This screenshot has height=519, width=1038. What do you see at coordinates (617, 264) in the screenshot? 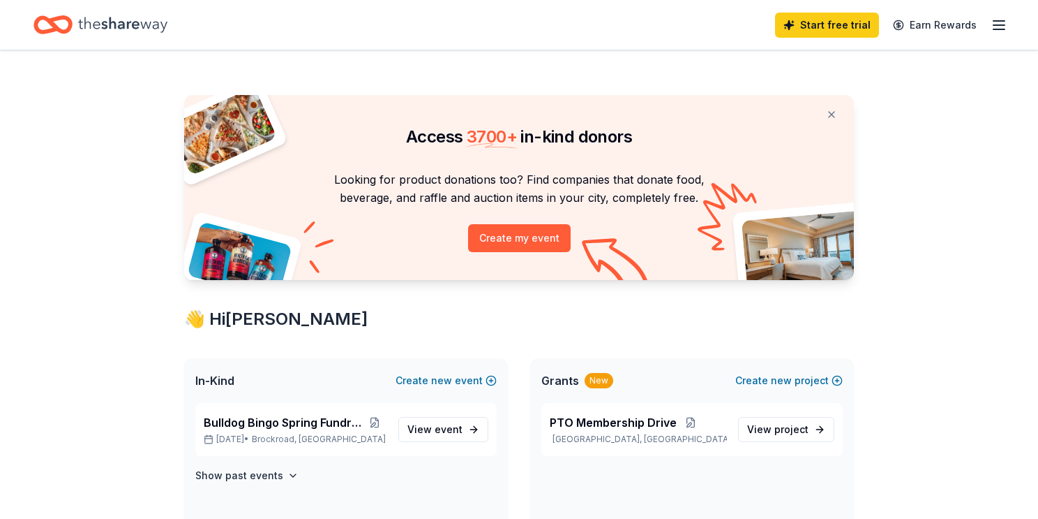
I see `img: Curvy arrow` at bounding box center [617, 264].